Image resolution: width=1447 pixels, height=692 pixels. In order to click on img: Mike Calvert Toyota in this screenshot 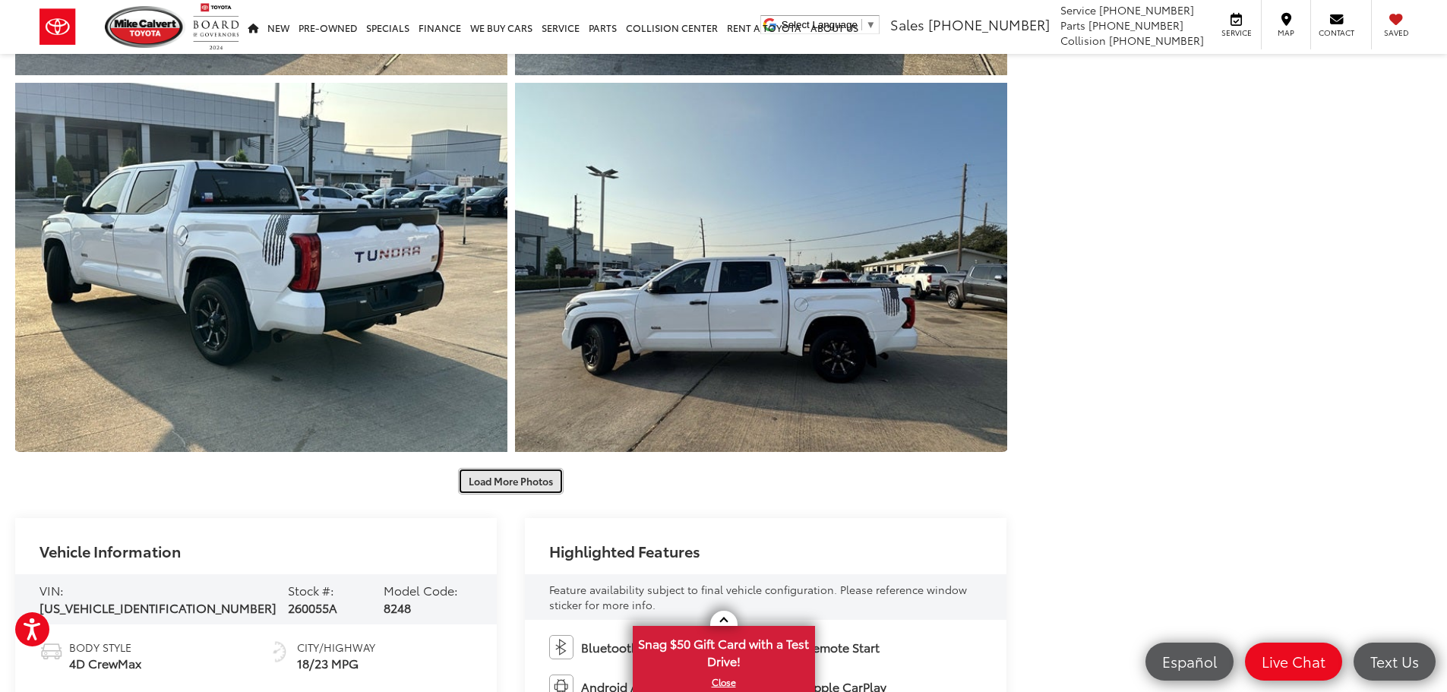, I will do `click(145, 27)`.